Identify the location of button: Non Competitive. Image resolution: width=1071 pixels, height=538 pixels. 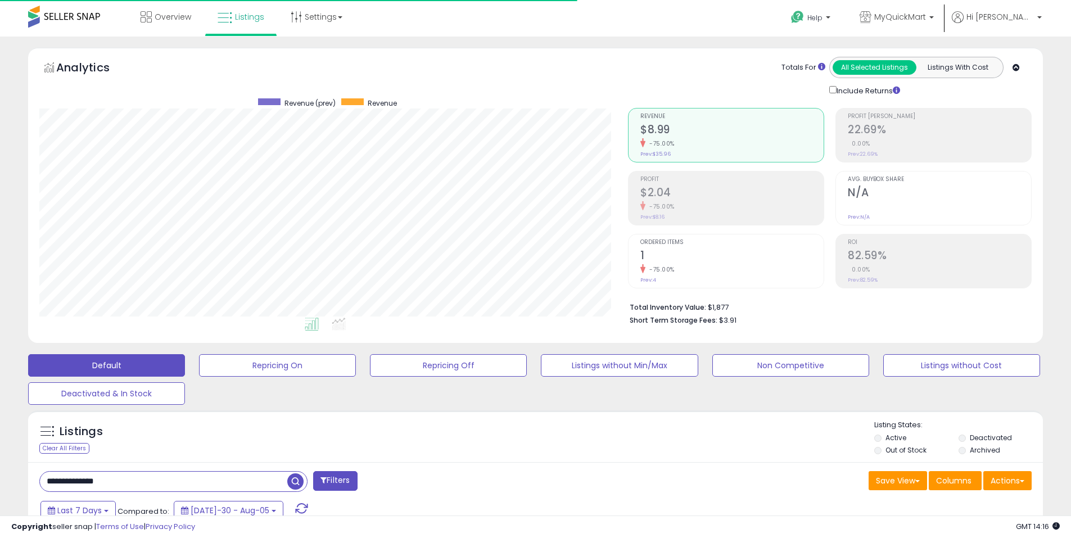
(790, 365).